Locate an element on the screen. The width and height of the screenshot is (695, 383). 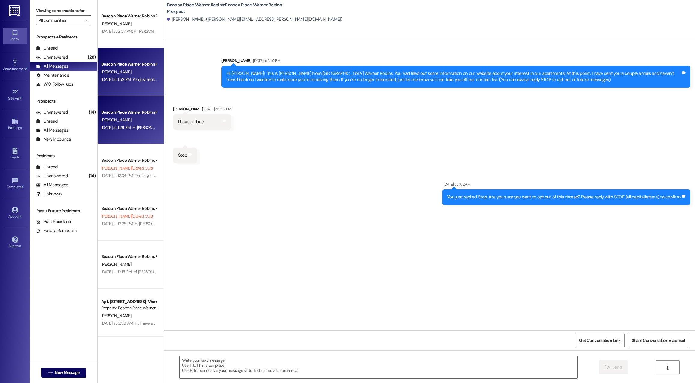
div: You just replied 'Stop'. Are you sure you want to opt out of this thread? Please reply with 'STOP... is located at coordinates (564, 197).